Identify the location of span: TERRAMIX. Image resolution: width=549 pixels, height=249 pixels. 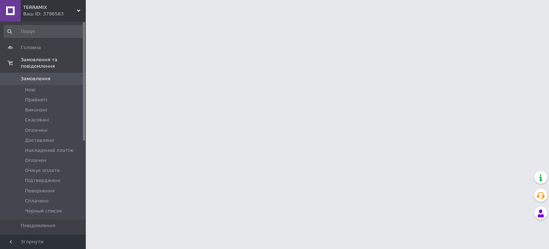
(50, 8).